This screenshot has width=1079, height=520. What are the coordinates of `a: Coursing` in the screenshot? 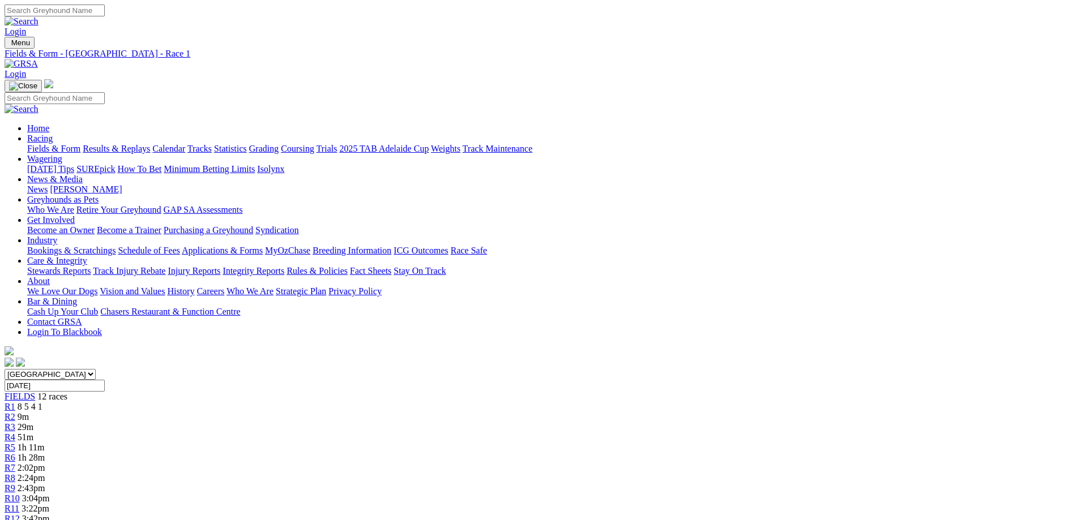 It's located at (297, 148).